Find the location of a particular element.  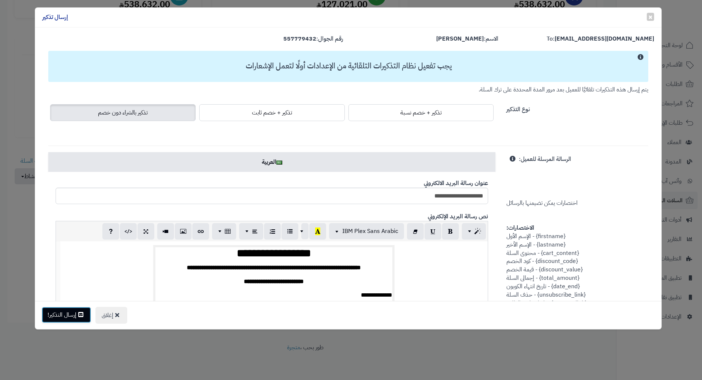

span: تذكير + خصم ثابت is located at coordinates (272, 113).